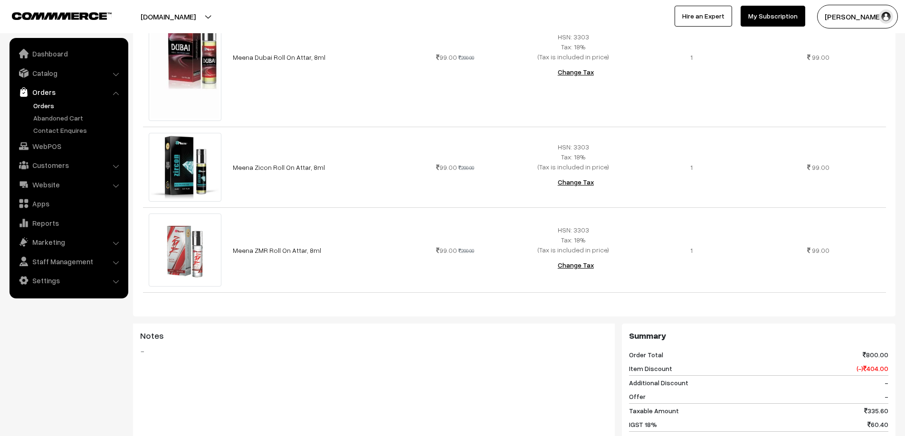  What do you see at coordinates (703, 16) in the screenshot?
I see `a: Hire an Expert` at bounding box center [703, 16].